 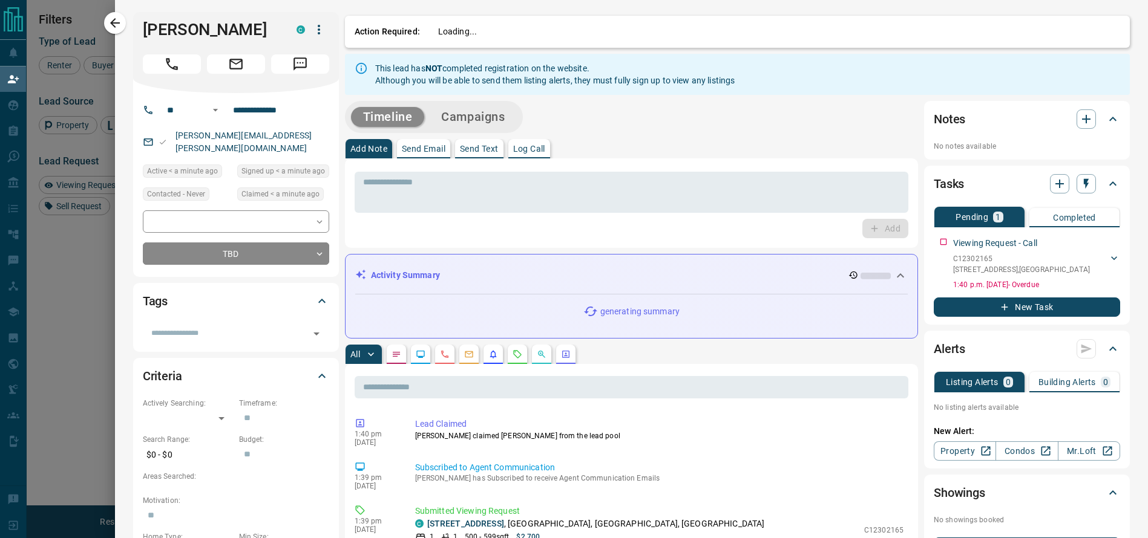 I want to click on a: Condos, so click(x=1026, y=451).